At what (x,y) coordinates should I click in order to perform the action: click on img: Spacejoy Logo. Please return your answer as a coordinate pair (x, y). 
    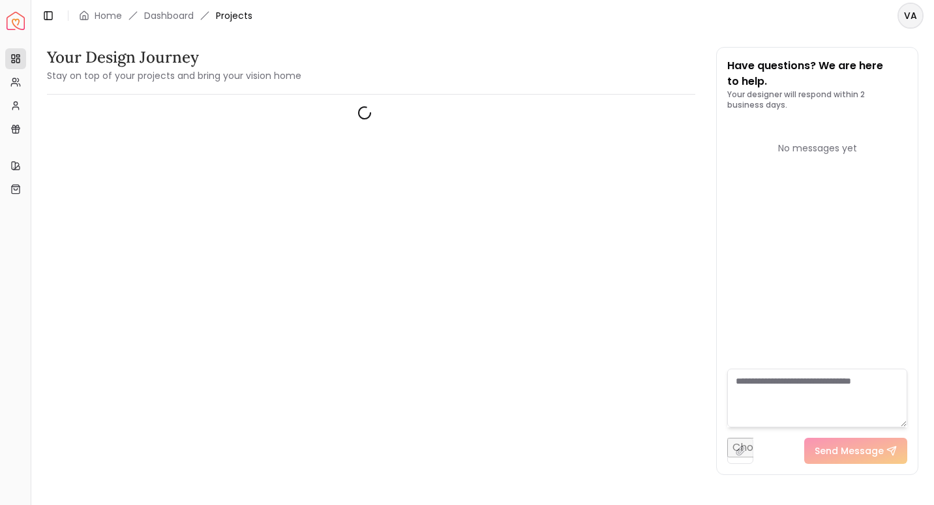
    Looking at the image, I should click on (16, 21).